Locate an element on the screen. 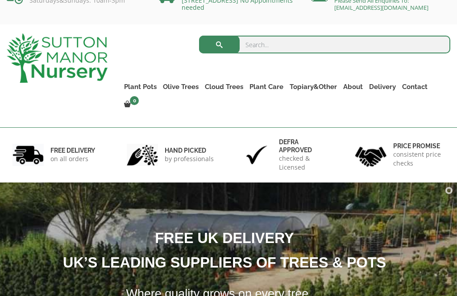 This screenshot has height=296, width=457. a: Delivery is located at coordinates (382, 87).